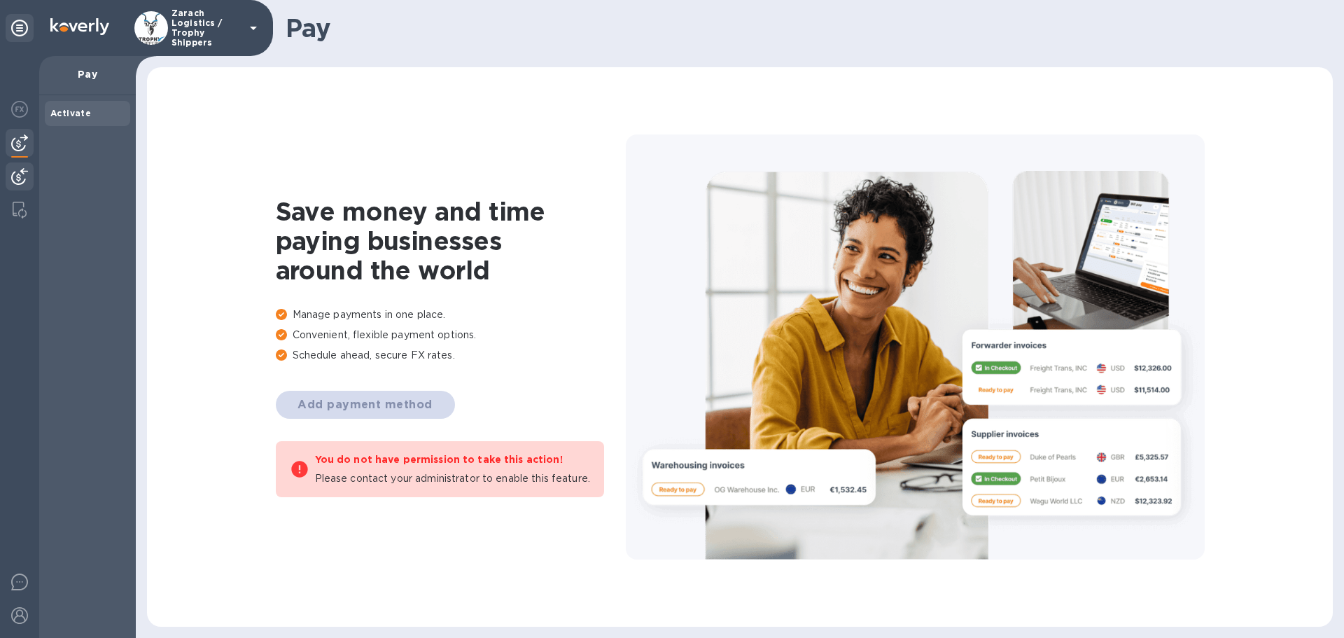 This screenshot has width=1344, height=638. What do you see at coordinates (804, 28) in the screenshot?
I see `h1: Pay` at bounding box center [804, 28].